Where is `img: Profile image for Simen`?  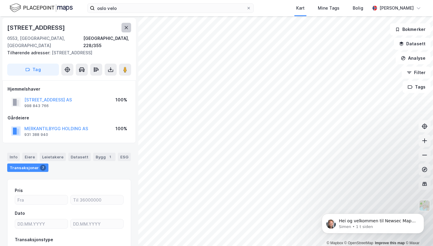
img: Profile image for Simen is located at coordinates (18, 23).